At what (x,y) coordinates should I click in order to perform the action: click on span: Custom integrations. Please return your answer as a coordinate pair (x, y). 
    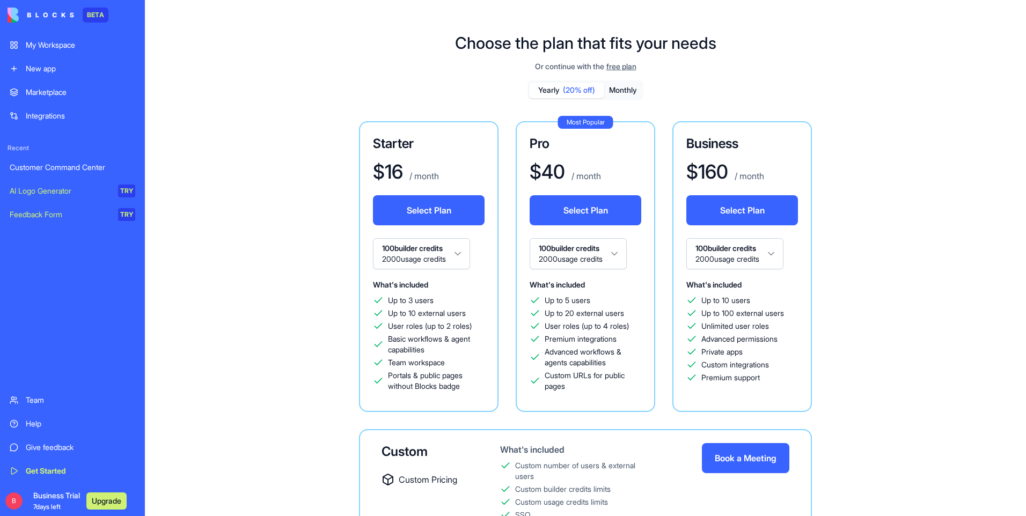
    Looking at the image, I should click on (735, 365).